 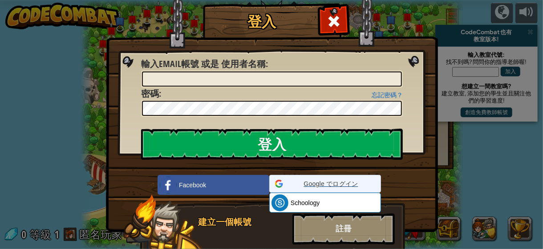 What do you see at coordinates (203, 64) in the screenshot?
I see `span: 輸入Email帳號 或是 使用者名稱` at bounding box center [203, 64].